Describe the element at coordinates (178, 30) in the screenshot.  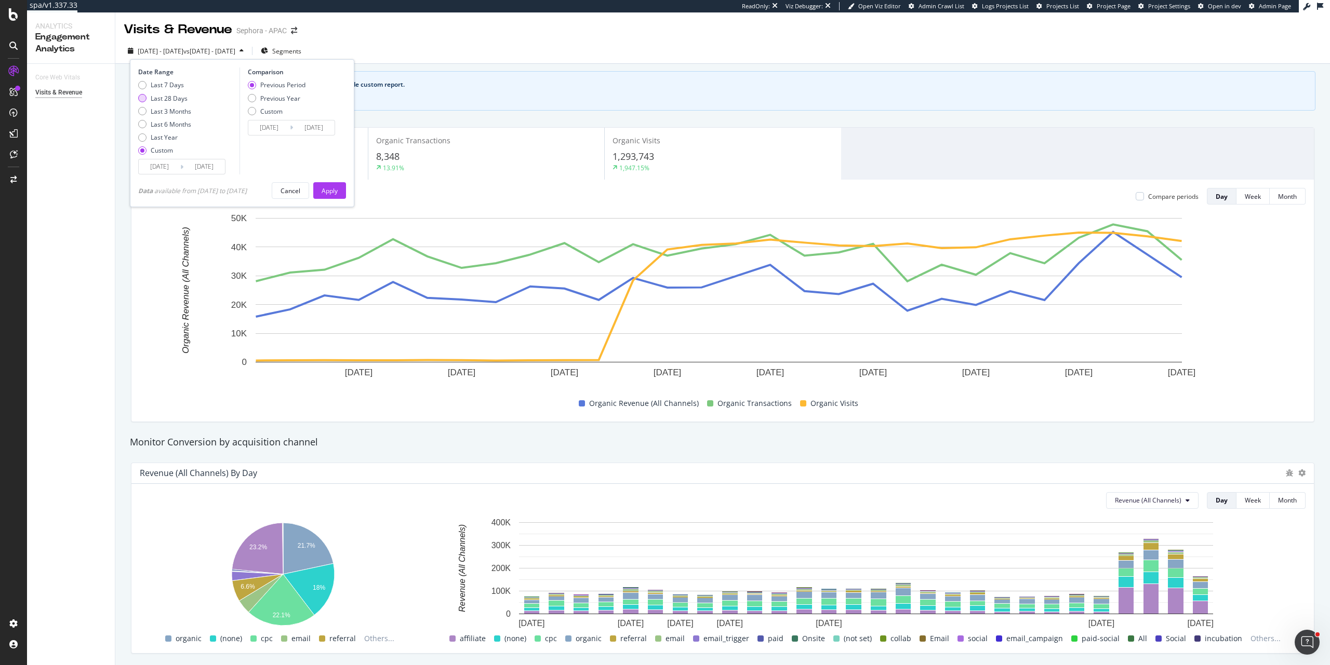
I see `div: Visits & Revenue` at that location.